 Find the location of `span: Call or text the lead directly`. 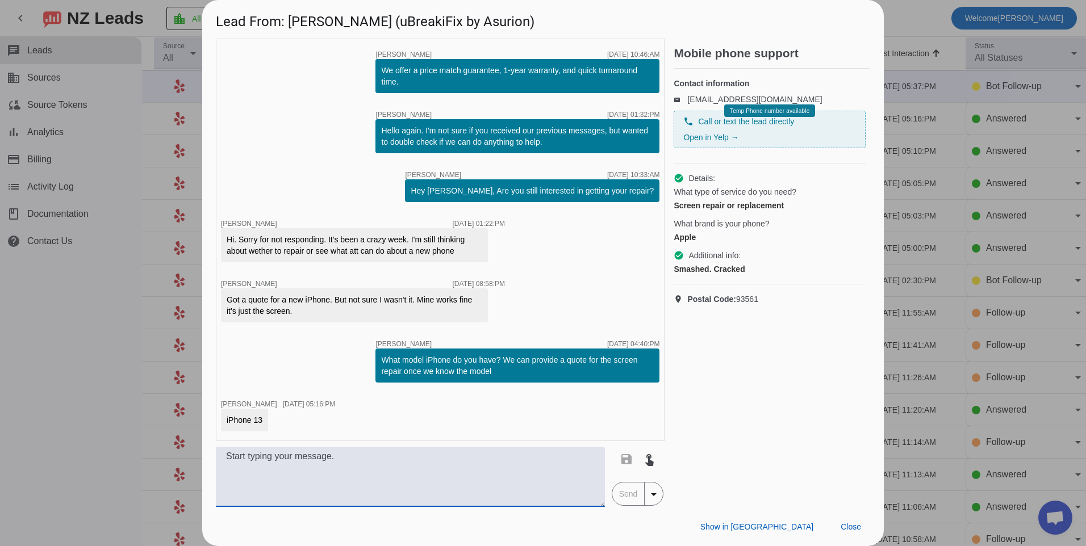

span: Call or text the lead directly is located at coordinates (746, 122).